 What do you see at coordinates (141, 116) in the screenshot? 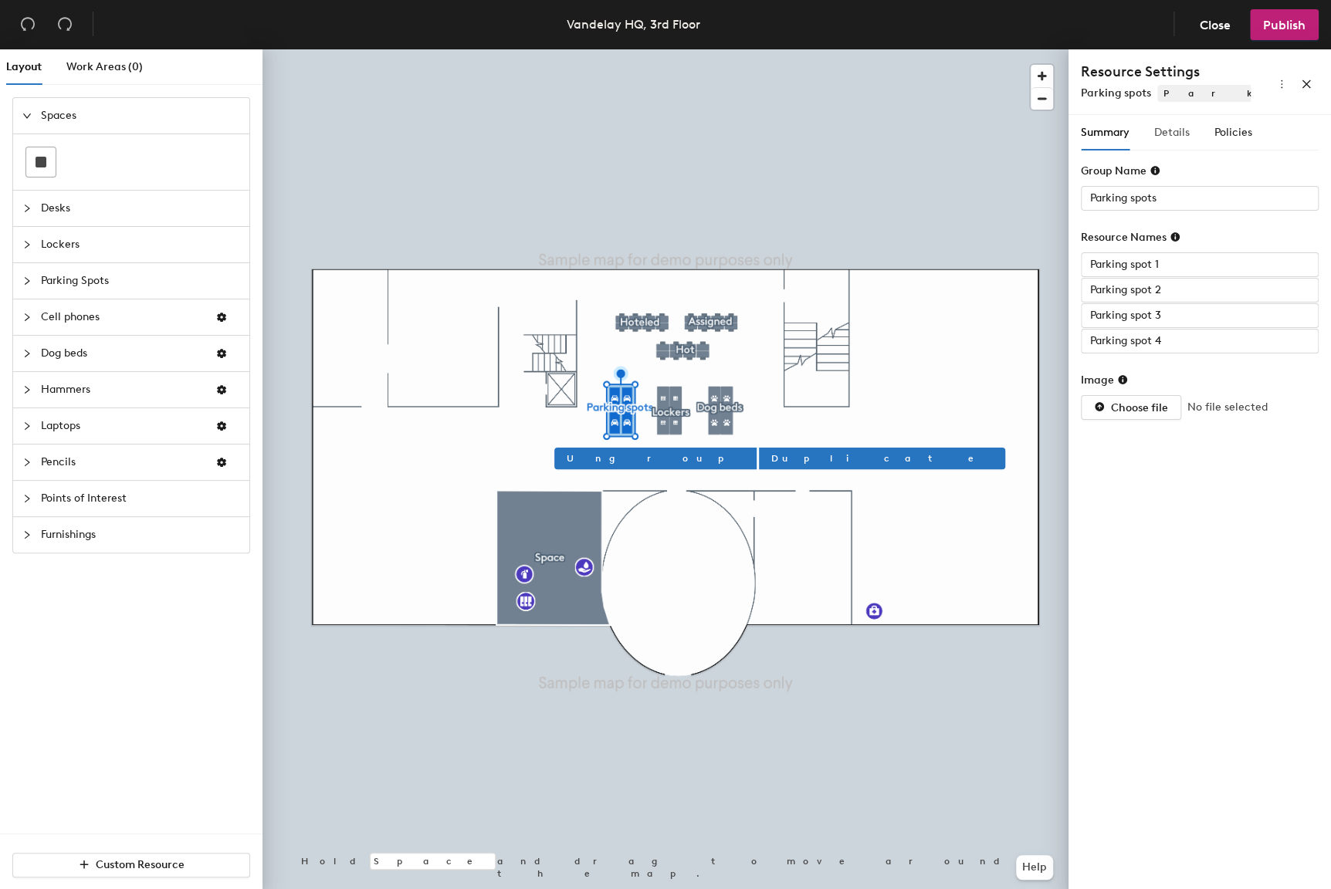
I see `span: Spaces` at bounding box center [141, 116].